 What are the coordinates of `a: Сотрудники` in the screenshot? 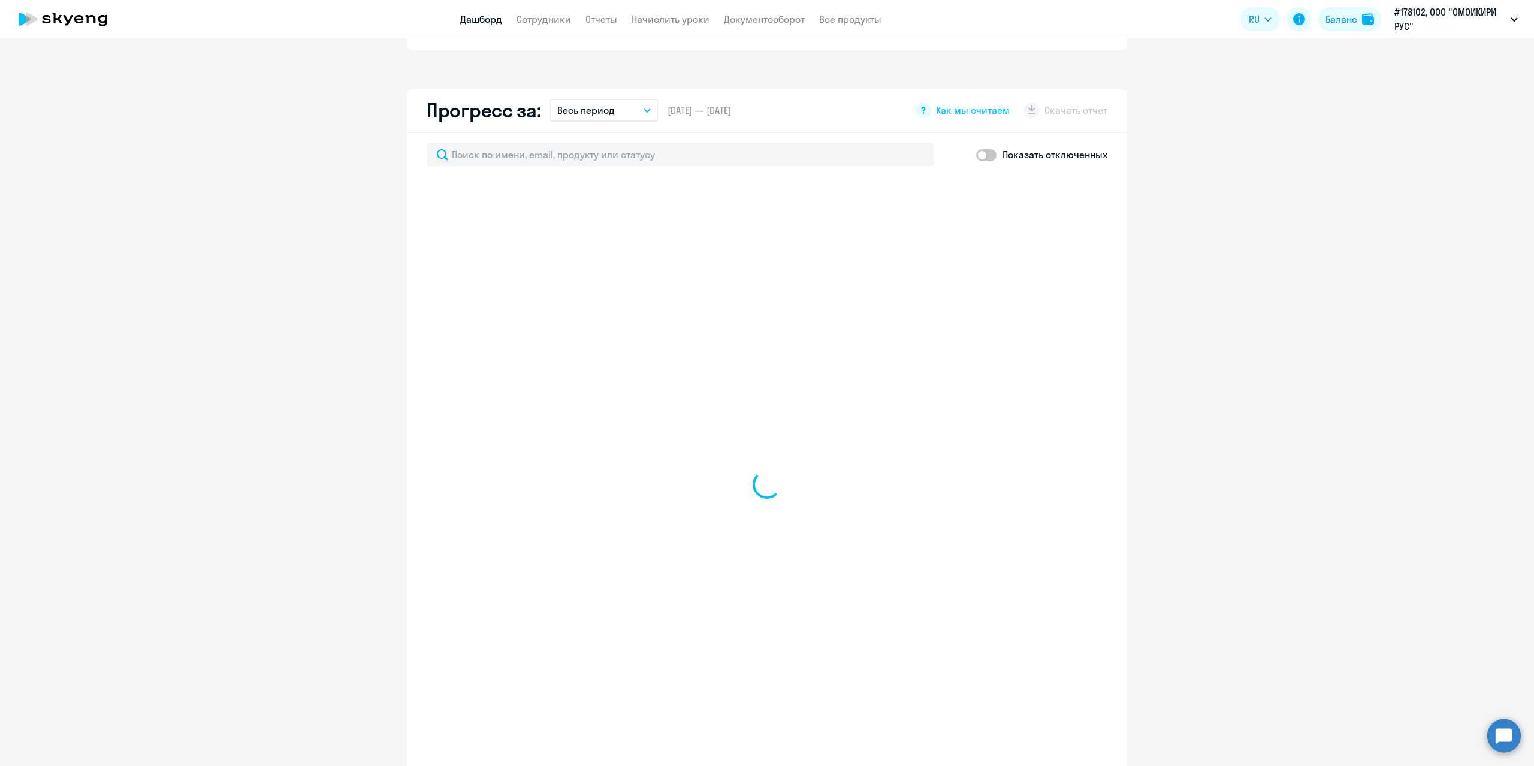 It's located at (543, 19).